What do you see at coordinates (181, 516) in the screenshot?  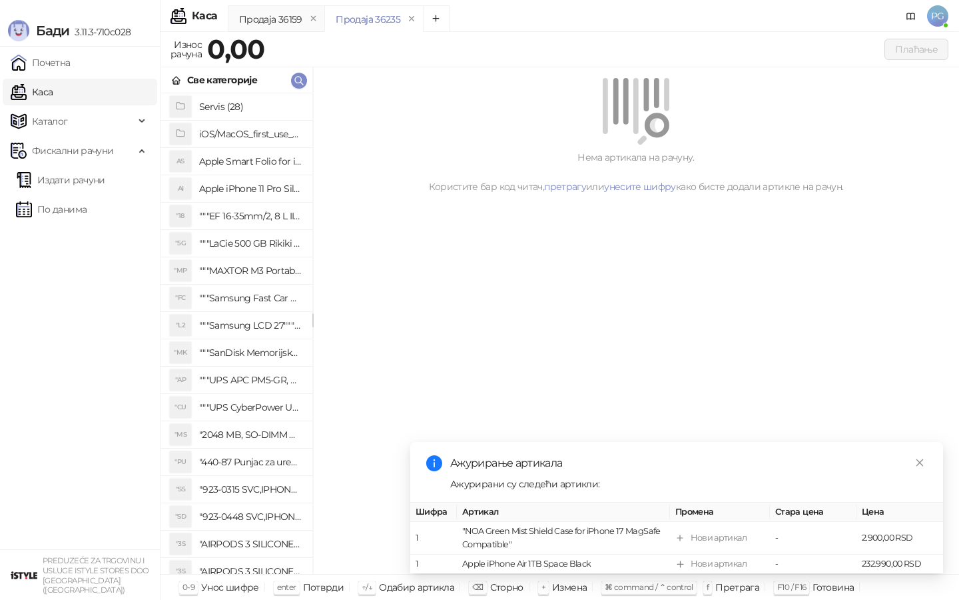 I see `div: "SD` at bounding box center [181, 516].